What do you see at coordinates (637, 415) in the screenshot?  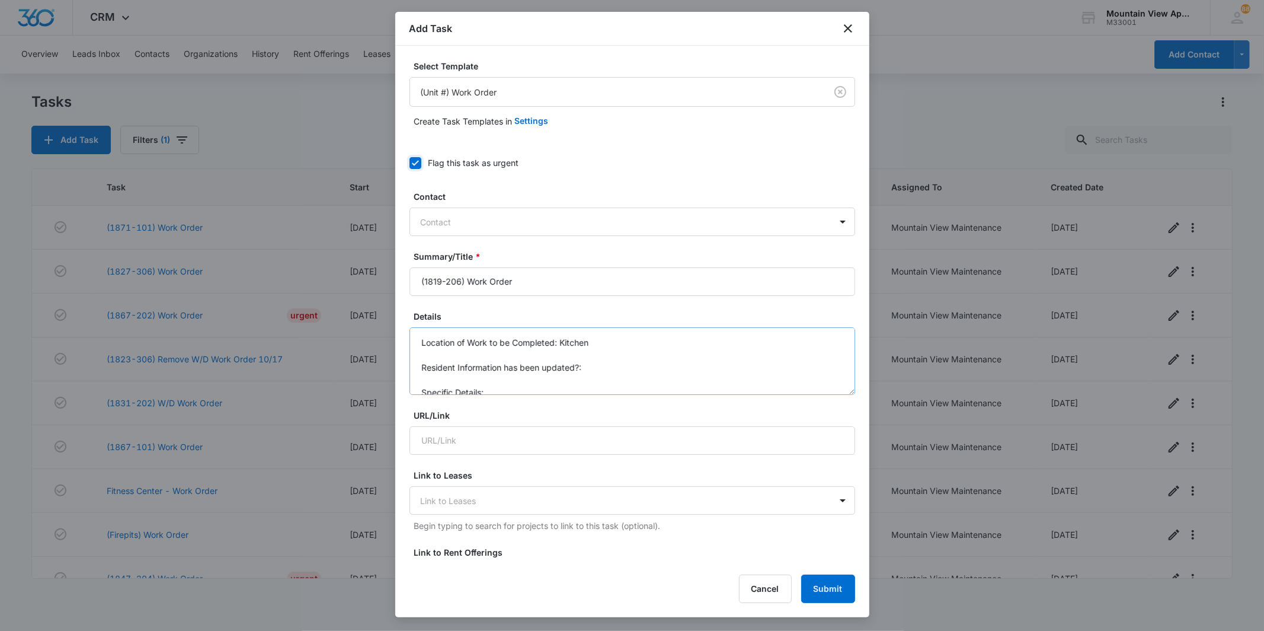 I see `label: URL/Link` at bounding box center [637, 415].